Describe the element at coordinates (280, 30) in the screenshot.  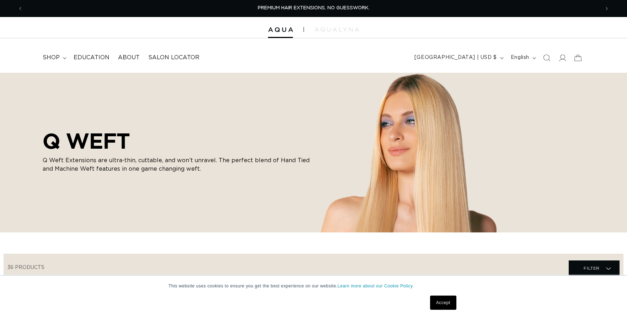
I see `img: Aqua Hair Extensions` at that location.